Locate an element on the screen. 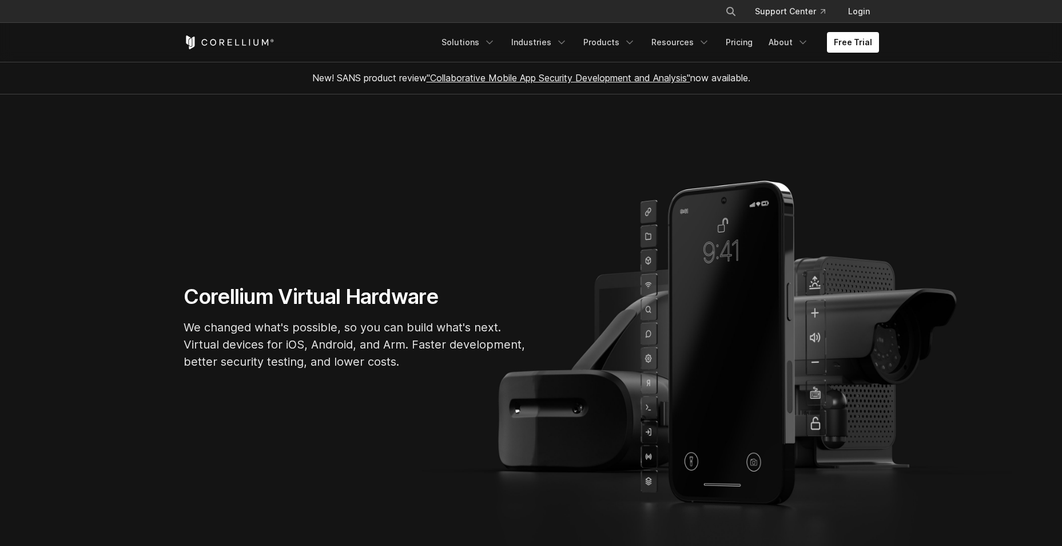 This screenshot has height=546, width=1062. a: Free Trial is located at coordinates (853, 42).